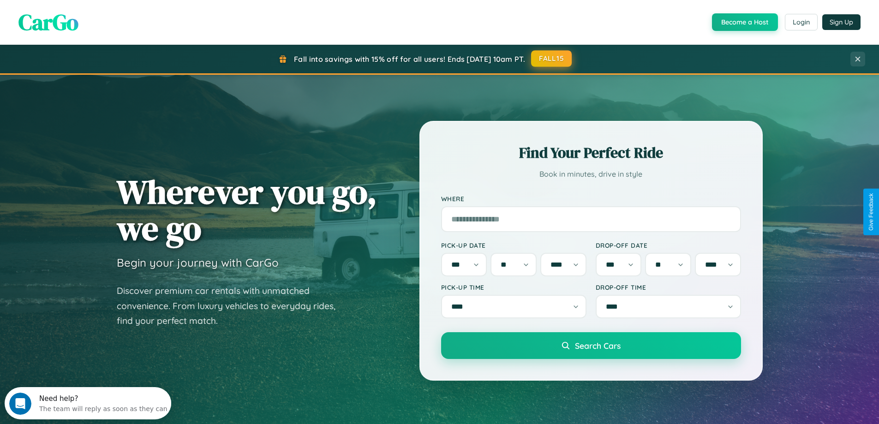  I want to click on label: Drop-off Date, so click(668, 245).